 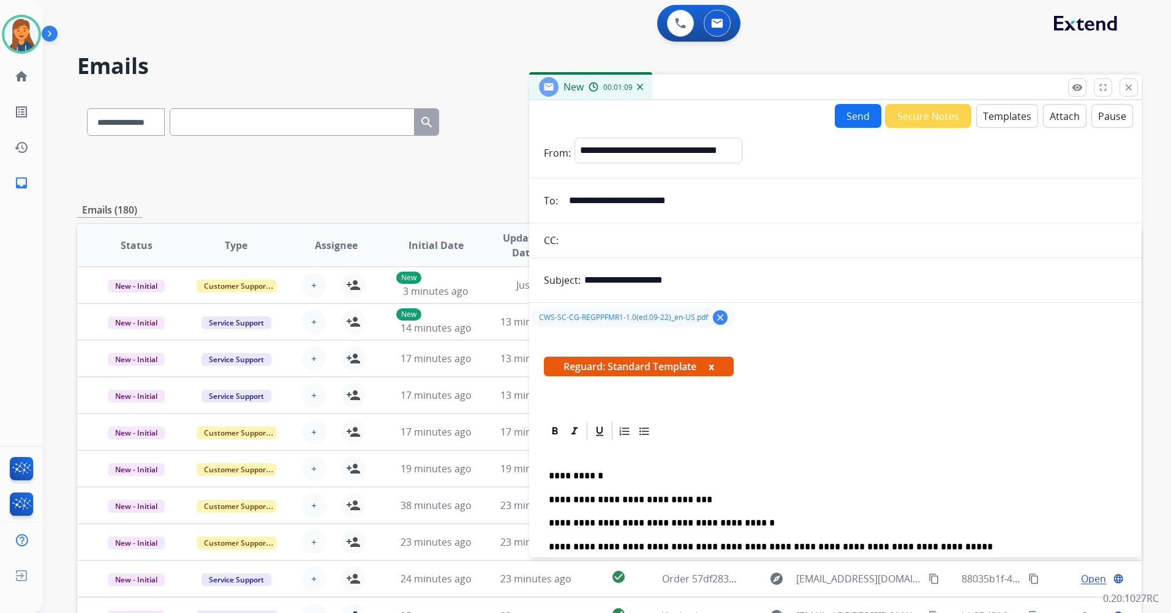 I want to click on img: avatar, so click(x=21, y=34).